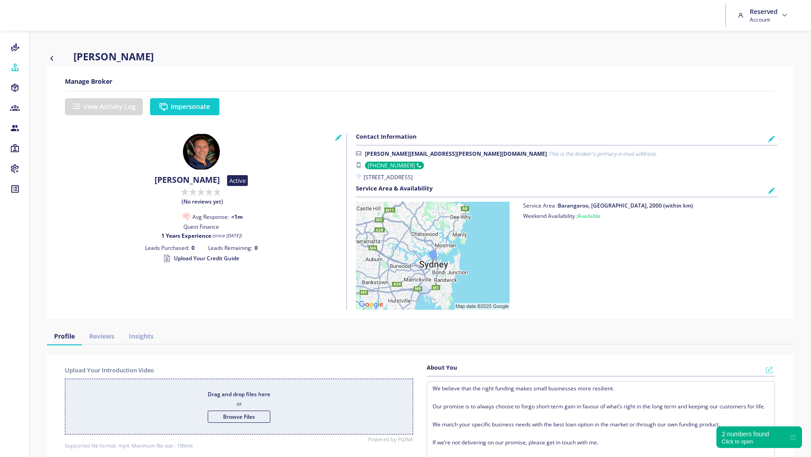  Describe the element at coordinates (239, 417) in the screenshot. I see `div: Browse Files` at that location.